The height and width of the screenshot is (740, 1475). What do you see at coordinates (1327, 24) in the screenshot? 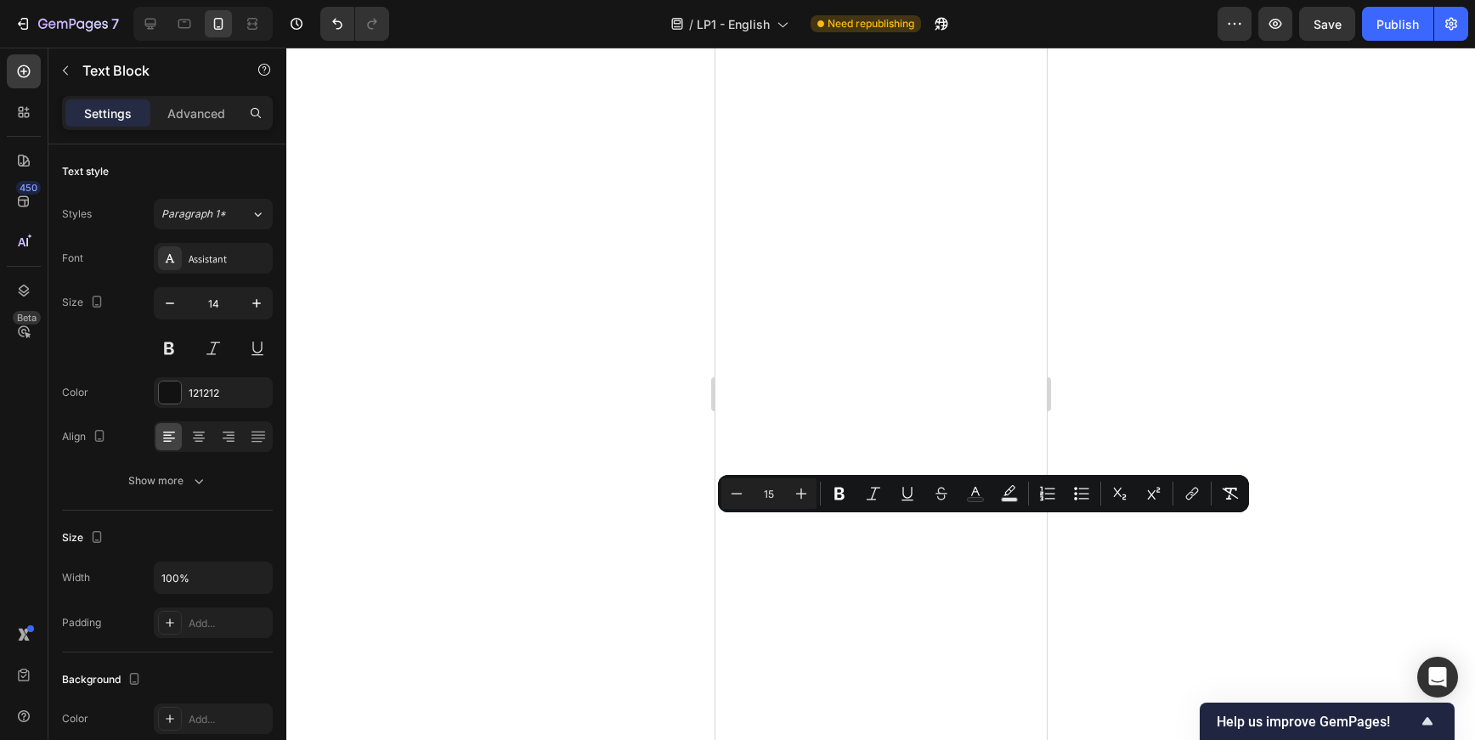
I see `span: Save` at bounding box center [1327, 24].